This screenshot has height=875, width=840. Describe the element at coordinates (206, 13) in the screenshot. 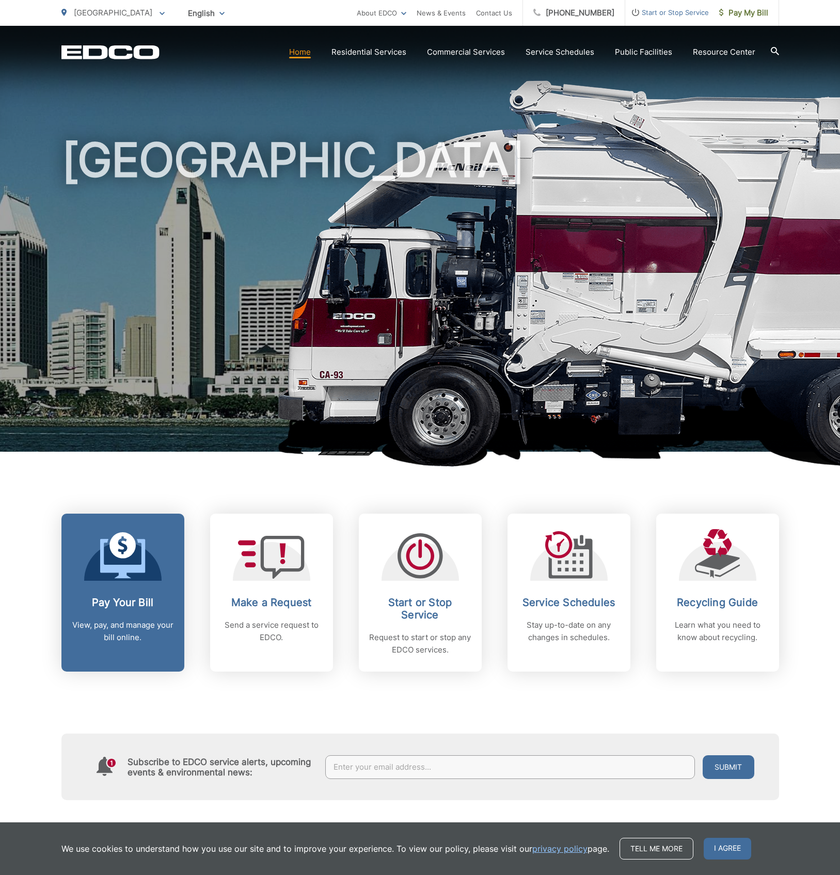

I see `span: English` at that location.